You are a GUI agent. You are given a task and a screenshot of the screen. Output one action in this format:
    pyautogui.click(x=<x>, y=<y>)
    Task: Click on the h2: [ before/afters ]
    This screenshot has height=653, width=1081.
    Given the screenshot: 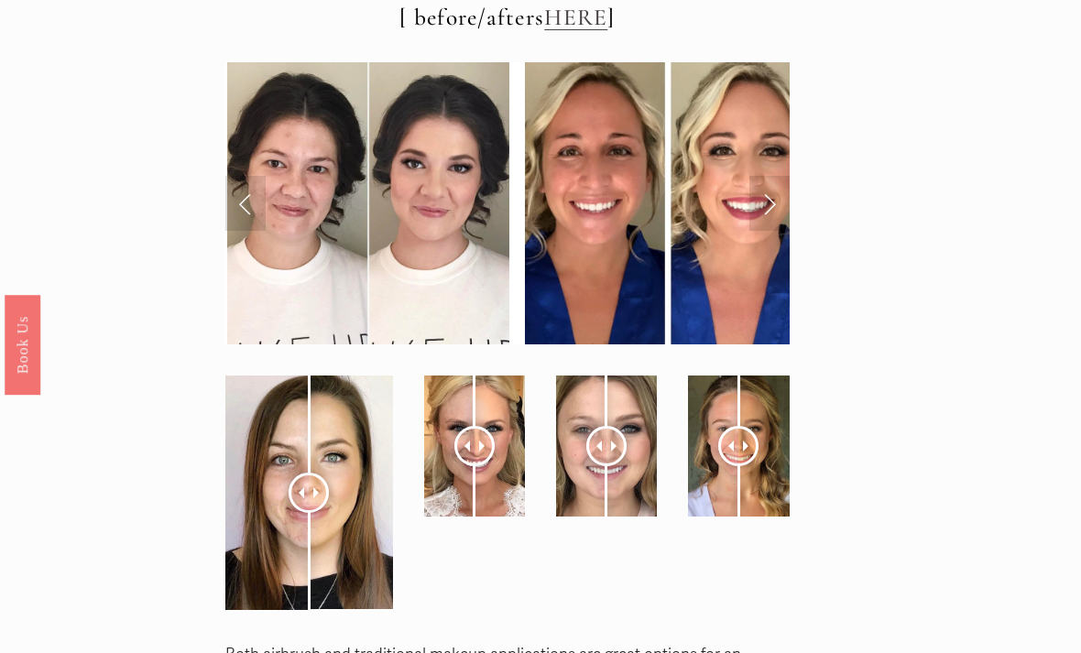 What is the action you would take?
    pyautogui.click(x=507, y=18)
    